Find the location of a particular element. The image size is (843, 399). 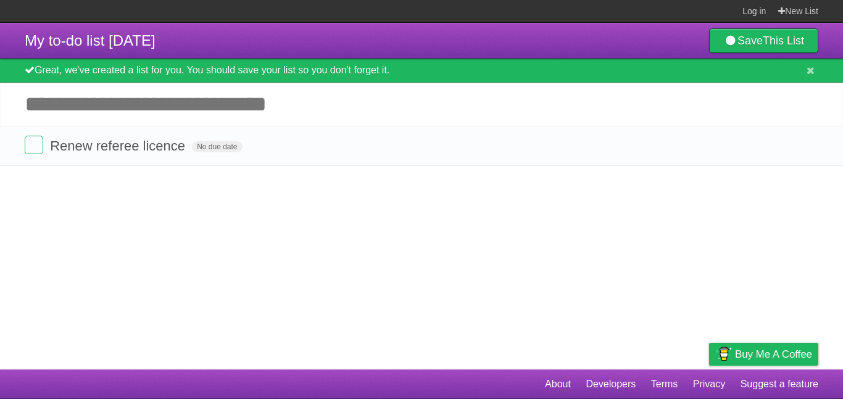

label: Done is located at coordinates (34, 145).